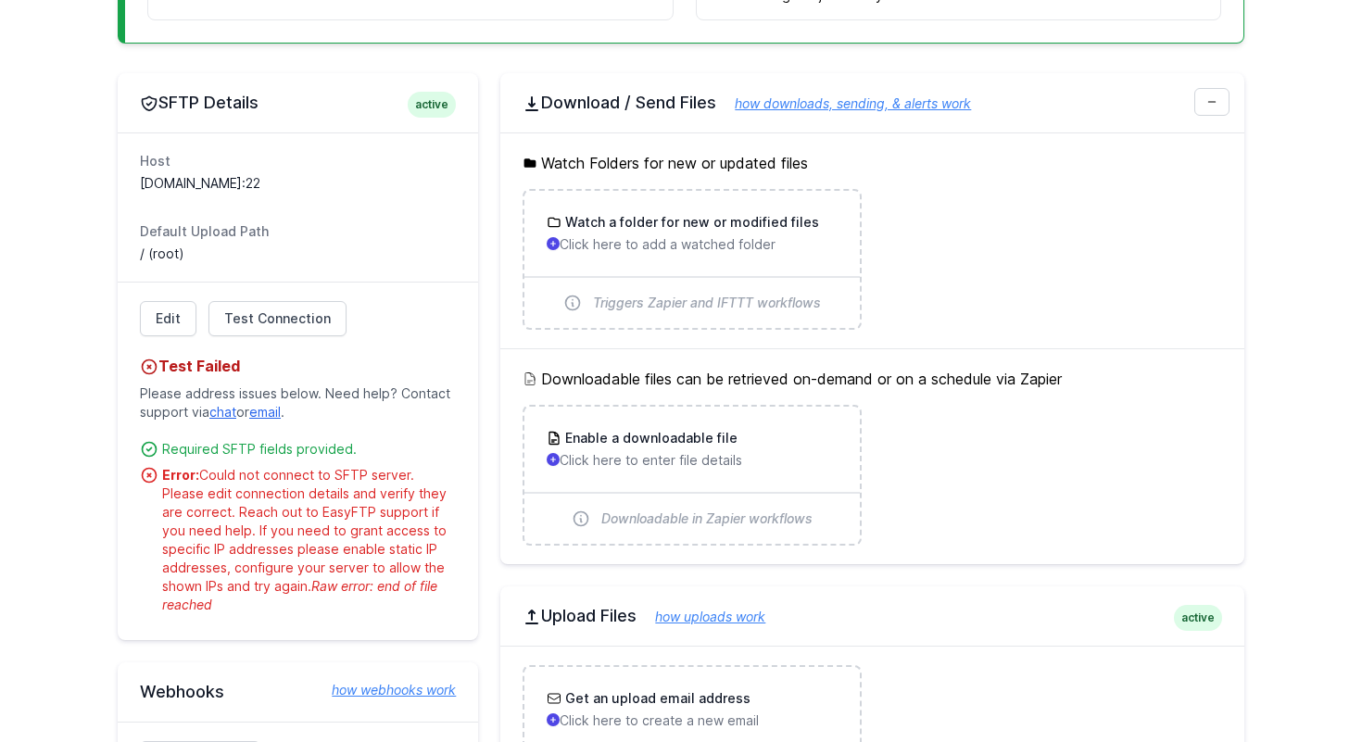  I want to click on a: how uploads work, so click(701, 616).